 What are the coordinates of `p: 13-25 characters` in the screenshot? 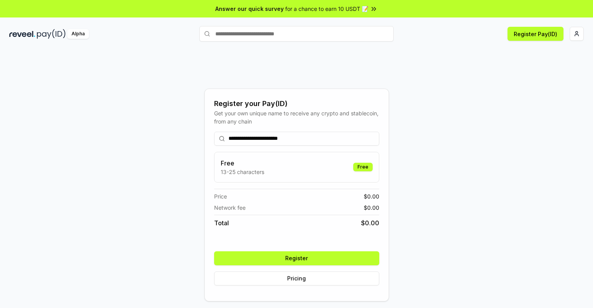 It's located at (243, 172).